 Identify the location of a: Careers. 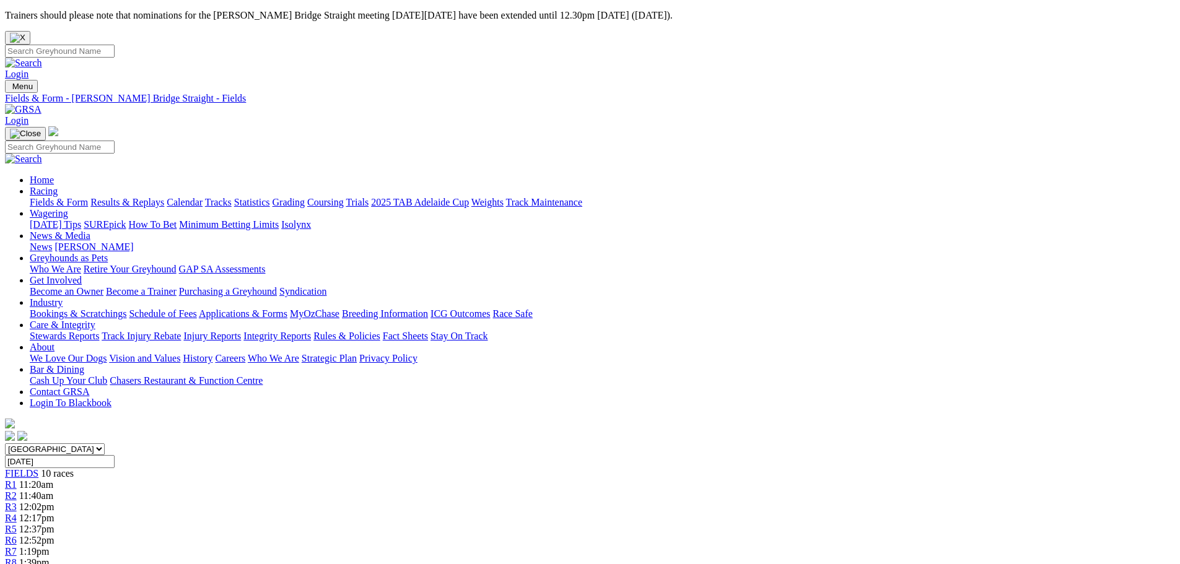
(230, 358).